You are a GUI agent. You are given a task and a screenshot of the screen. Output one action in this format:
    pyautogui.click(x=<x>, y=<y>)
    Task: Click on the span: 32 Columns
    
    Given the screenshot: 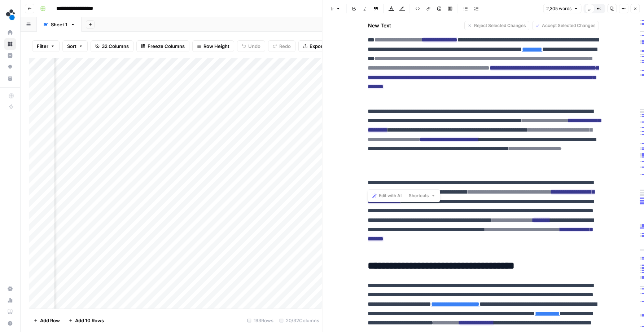 What is the action you would take?
    pyautogui.click(x=115, y=46)
    